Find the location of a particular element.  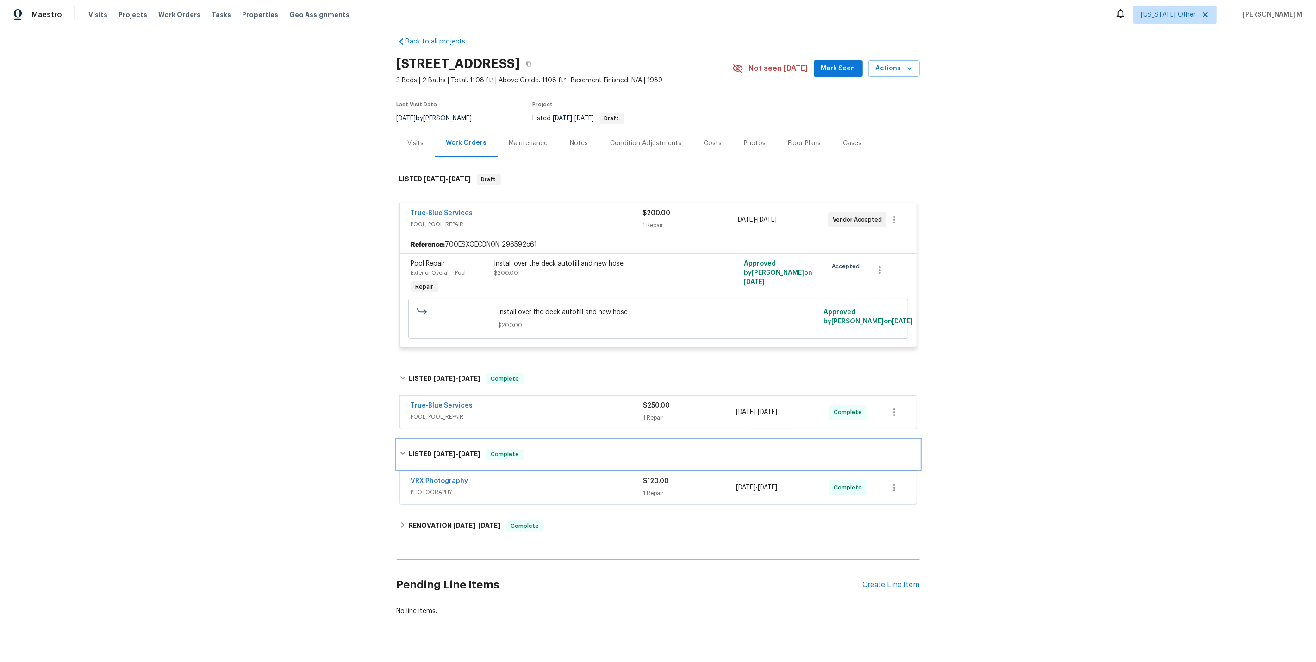

div: Photos is located at coordinates (755, 144).